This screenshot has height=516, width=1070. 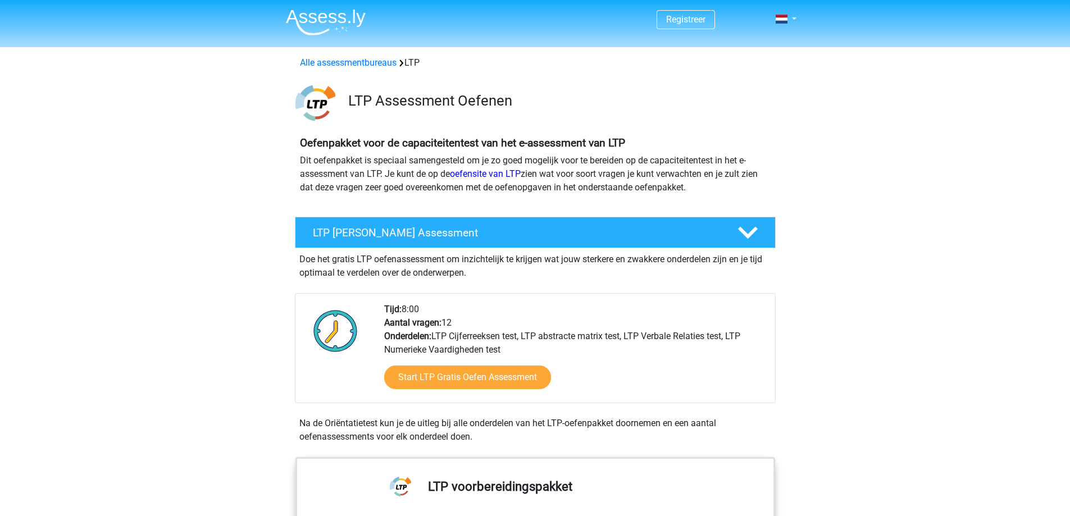 What do you see at coordinates (408, 336) in the screenshot?
I see `b: Onderdelen:` at bounding box center [408, 336].